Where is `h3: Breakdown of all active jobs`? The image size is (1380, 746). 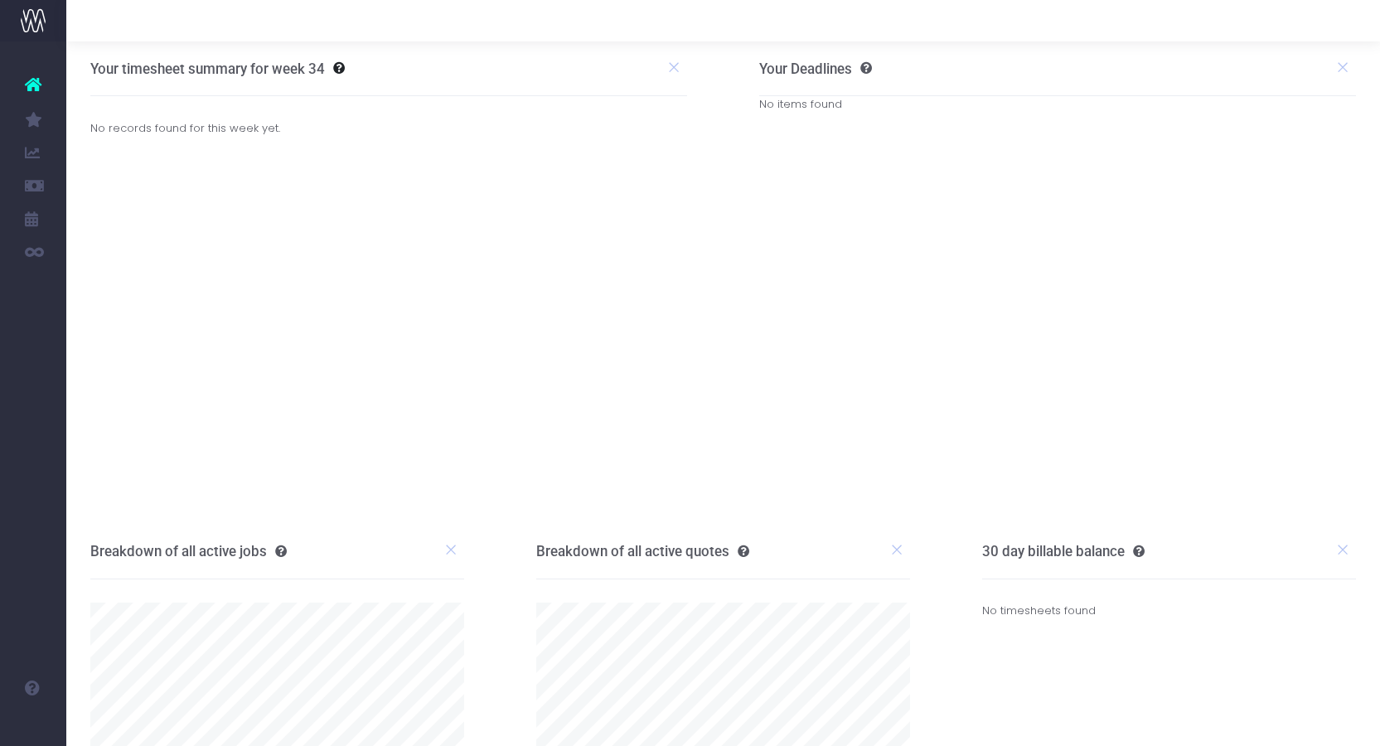
h3: Breakdown of all active jobs is located at coordinates (188, 551).